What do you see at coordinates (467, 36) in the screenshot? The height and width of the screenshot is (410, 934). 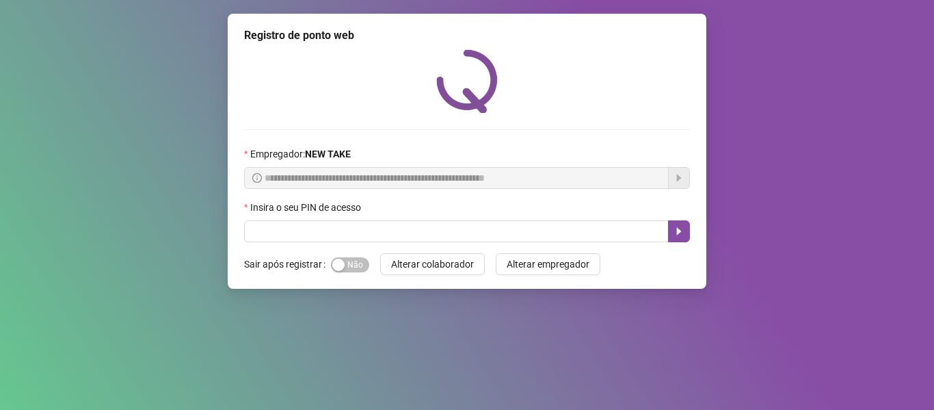 I see `div: Registro de ponto web` at bounding box center [467, 36].